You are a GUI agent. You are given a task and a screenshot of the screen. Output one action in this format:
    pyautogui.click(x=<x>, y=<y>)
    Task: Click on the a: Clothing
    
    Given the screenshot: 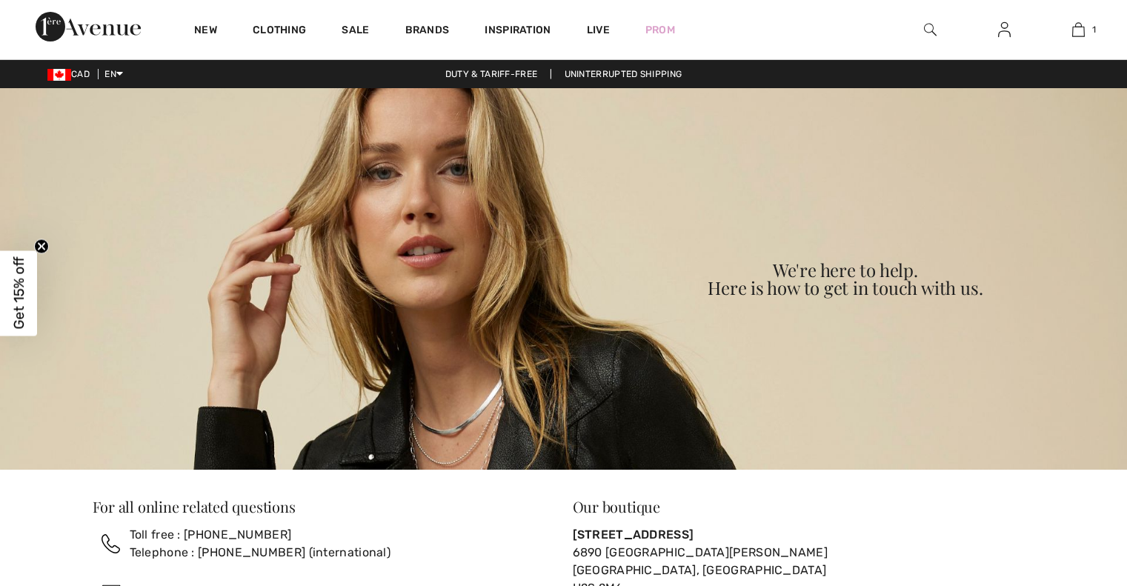 What is the action you would take?
    pyautogui.click(x=279, y=31)
    